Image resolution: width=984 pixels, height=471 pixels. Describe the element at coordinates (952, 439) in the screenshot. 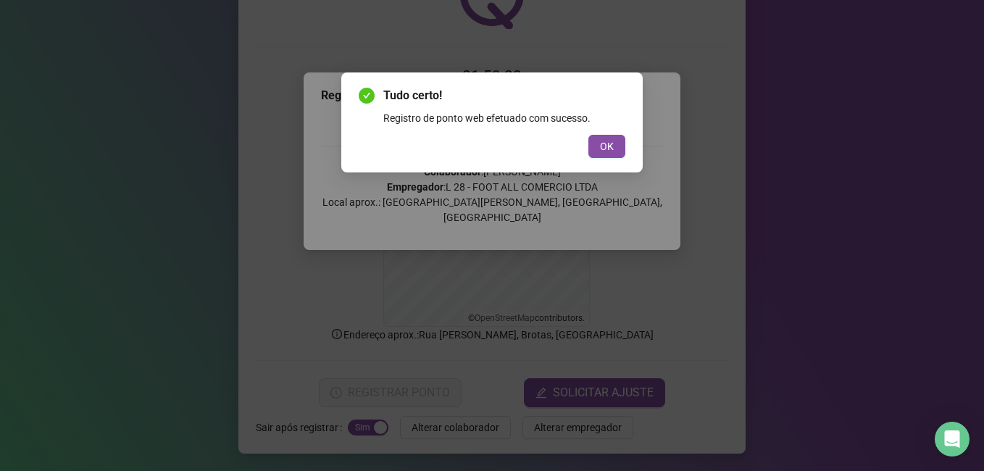

I see `div: Open Intercom Messenger` at that location.